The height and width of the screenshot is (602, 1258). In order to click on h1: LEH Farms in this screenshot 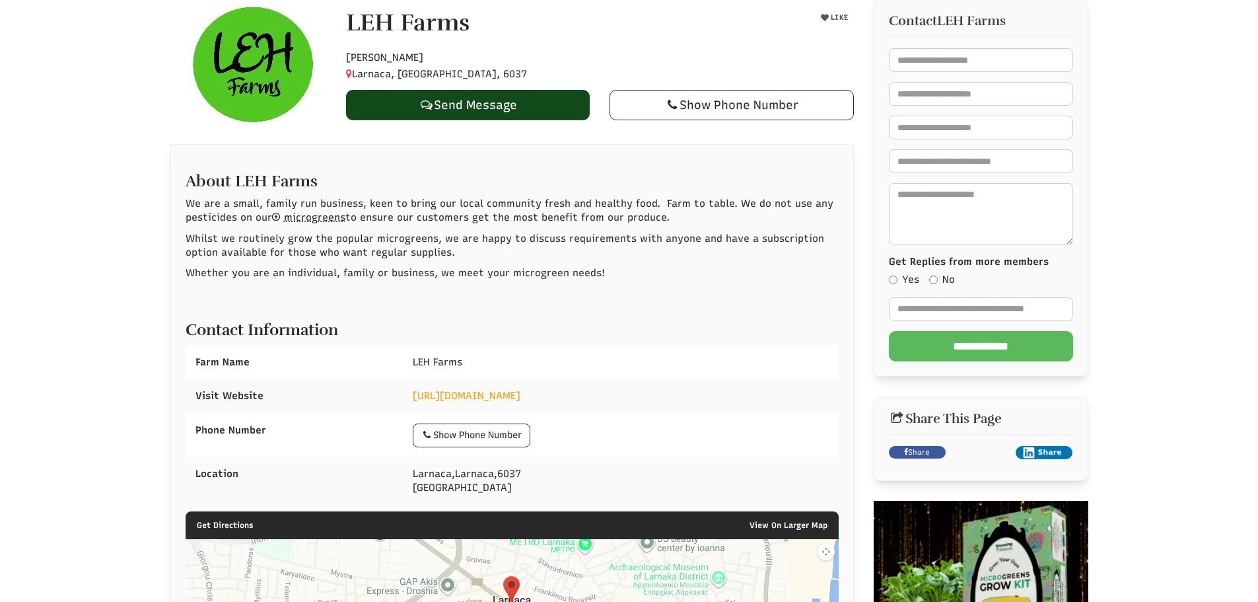, I will do `click(408, 23)`.